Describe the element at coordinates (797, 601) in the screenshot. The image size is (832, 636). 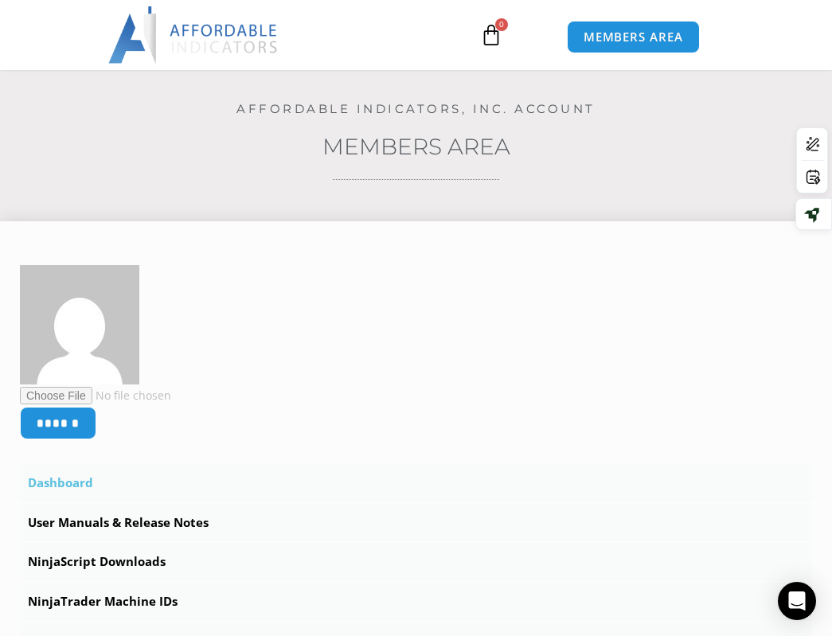
I see `div: Open Intercom Messenger` at that location.